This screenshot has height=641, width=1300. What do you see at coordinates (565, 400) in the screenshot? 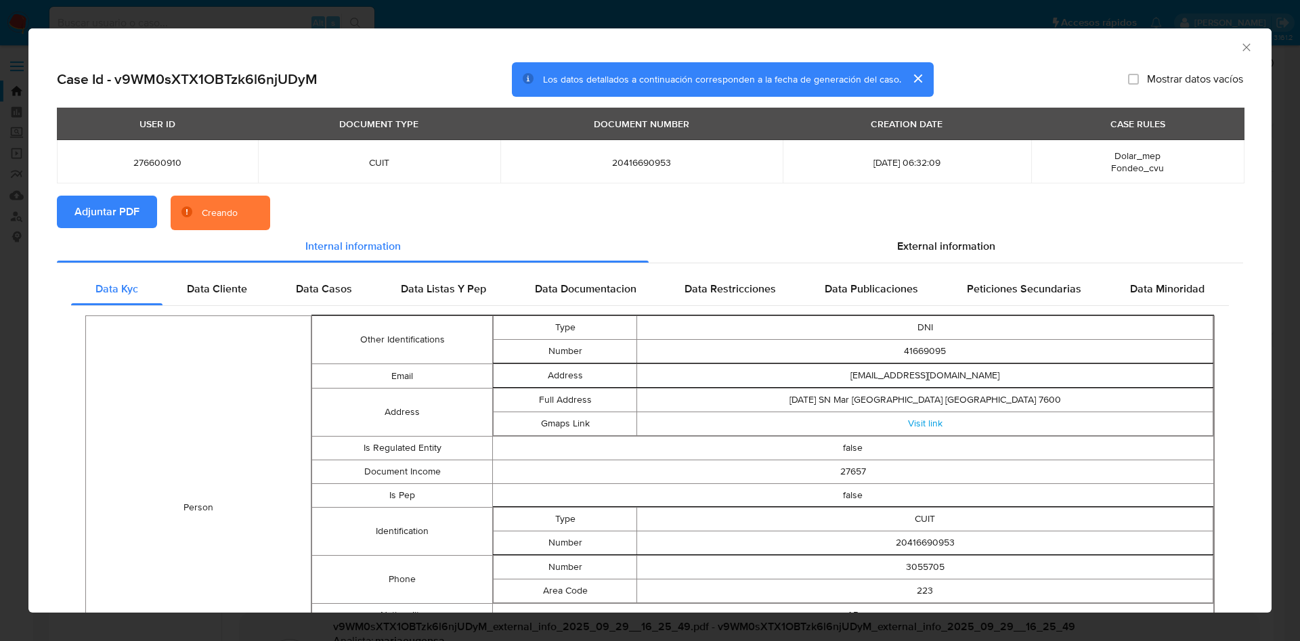
I see `td: Full Address` at bounding box center [565, 400].